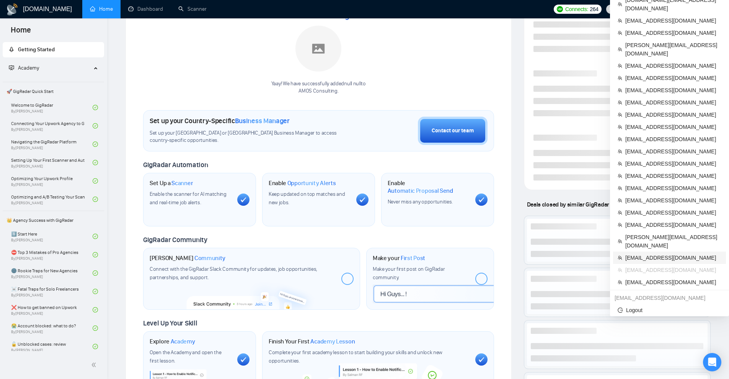 The height and width of the screenshot is (379, 729). I want to click on span: Scanner, so click(182, 183).